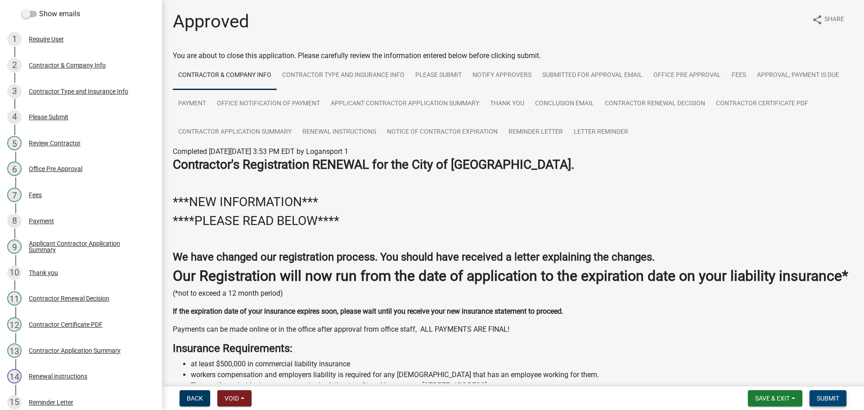  I want to click on a: Office Pre Approval, so click(687, 76).